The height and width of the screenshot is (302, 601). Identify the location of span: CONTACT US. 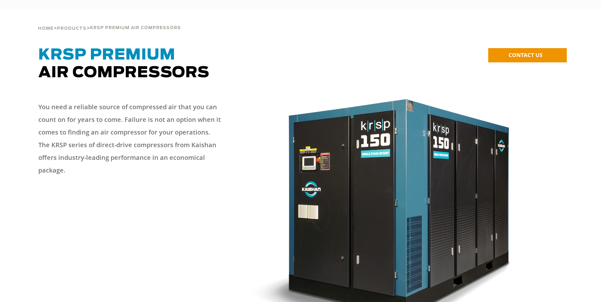
(526, 55).